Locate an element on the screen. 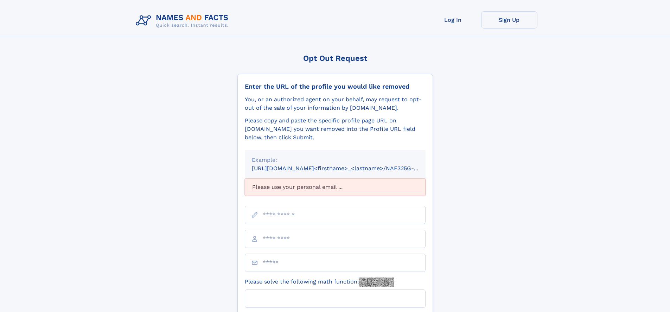  div: Please use your personal email ... is located at coordinates (335, 187).